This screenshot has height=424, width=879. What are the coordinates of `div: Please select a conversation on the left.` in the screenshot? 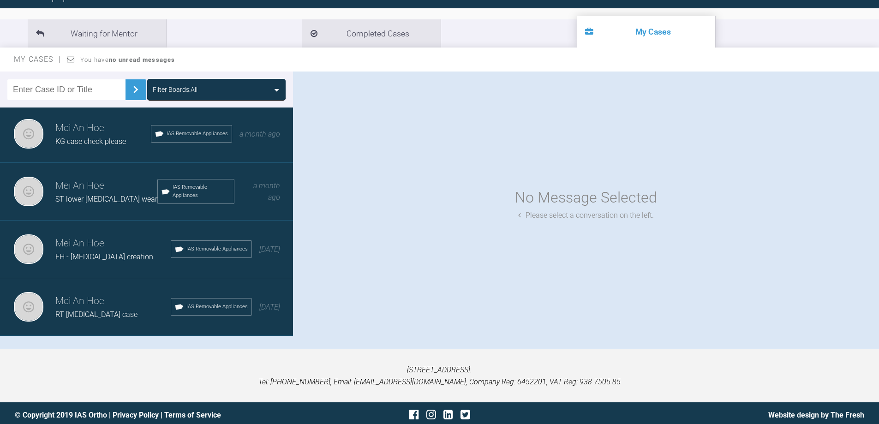 It's located at (586, 215).